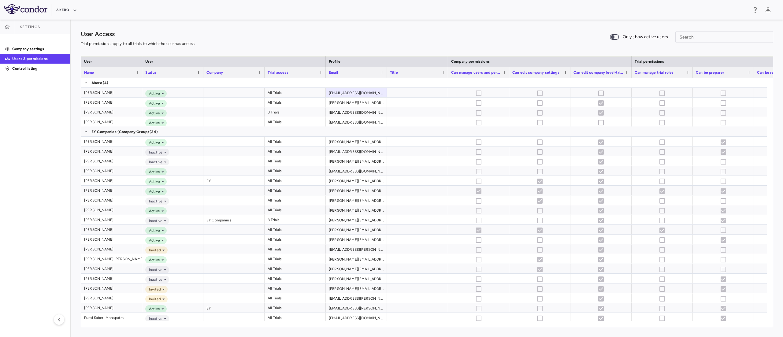 The height and width of the screenshot is (337, 783). I want to click on h1: User Access, so click(98, 34).